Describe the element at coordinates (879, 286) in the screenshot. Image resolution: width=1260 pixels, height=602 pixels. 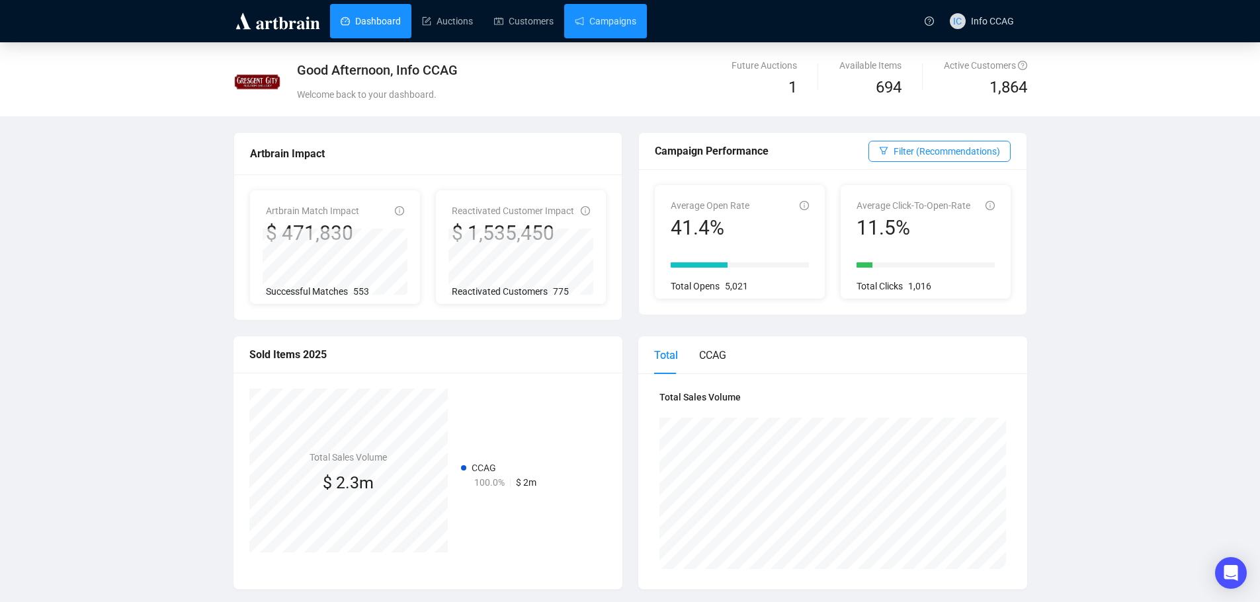
I see `span: Total Clicks` at that location.